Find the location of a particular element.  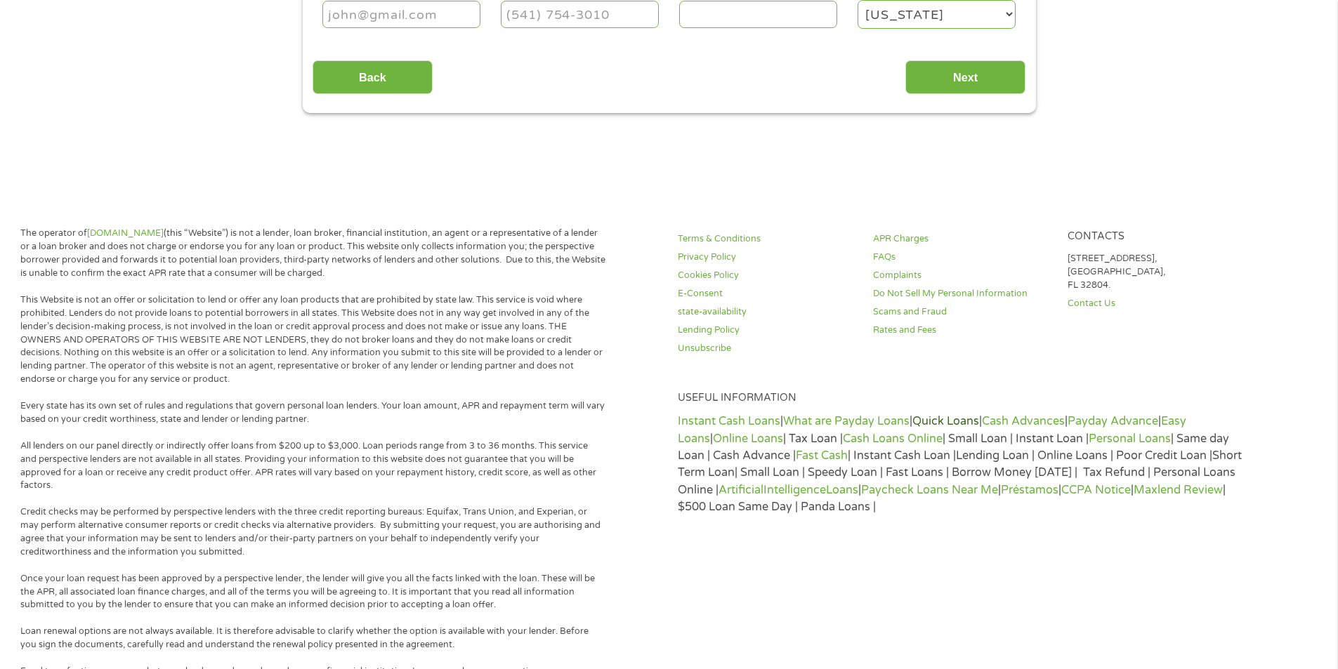

a: Cash Advances is located at coordinates (1023, 421).